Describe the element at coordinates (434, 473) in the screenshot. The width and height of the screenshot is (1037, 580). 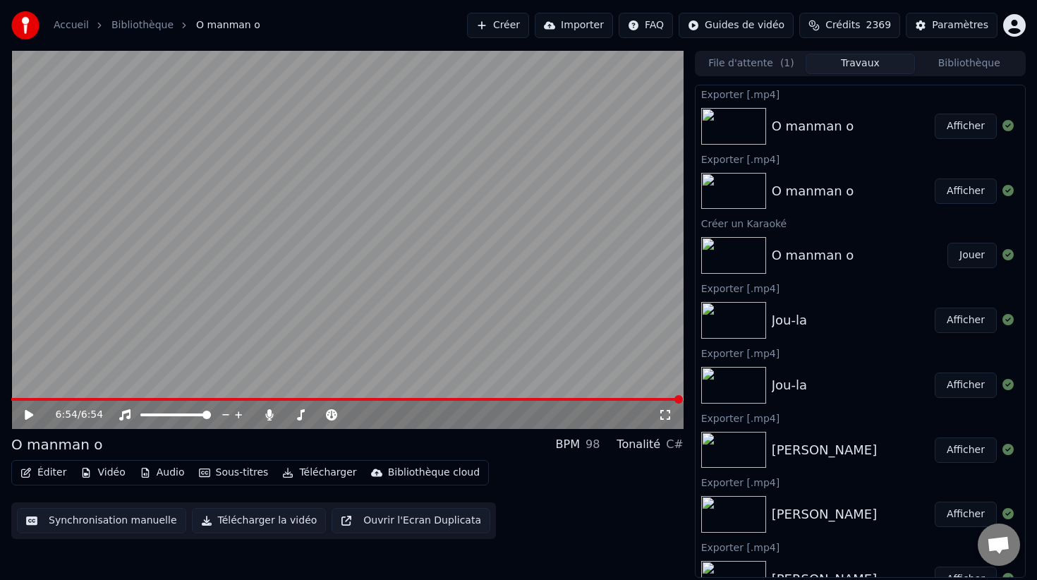
I see `div: Bibliothèque cloud` at that location.